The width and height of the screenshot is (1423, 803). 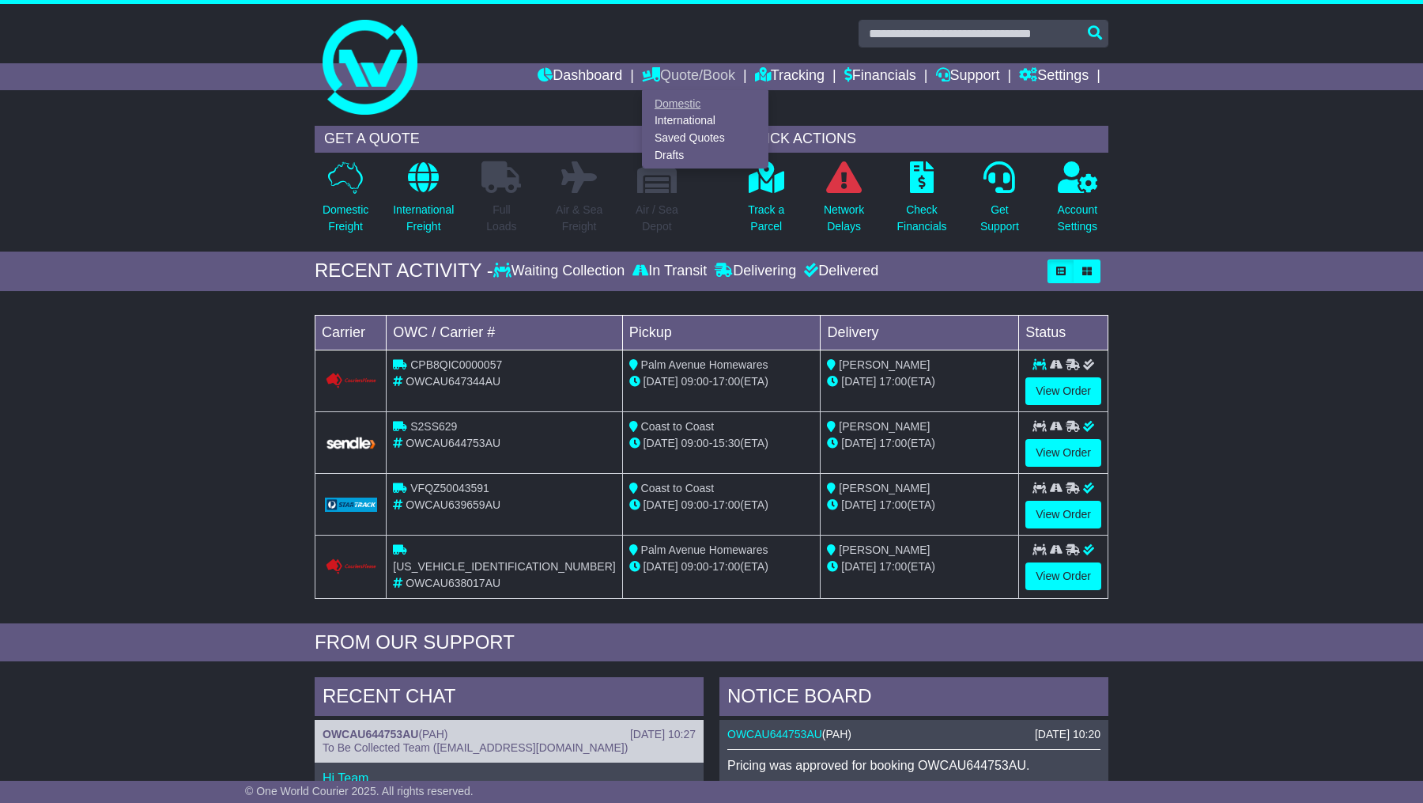 I want to click on span: OWCAU639659AU, so click(x=453, y=504).